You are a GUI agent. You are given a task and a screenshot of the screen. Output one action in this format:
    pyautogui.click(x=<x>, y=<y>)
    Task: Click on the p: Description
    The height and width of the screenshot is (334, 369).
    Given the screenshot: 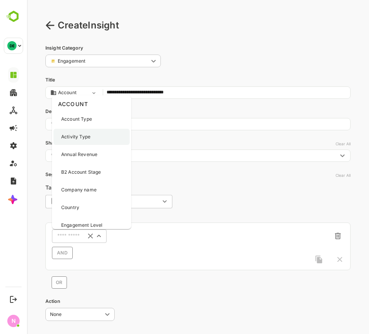 What is the action you would take?
    pyautogui.click(x=171, y=112)
    